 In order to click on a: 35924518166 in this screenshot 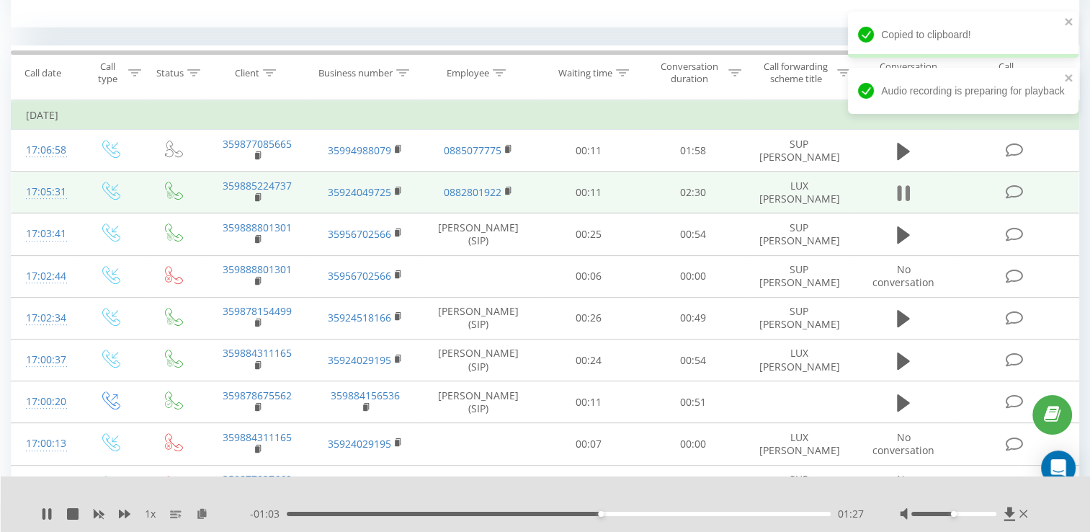, I will do `click(359, 317)`.